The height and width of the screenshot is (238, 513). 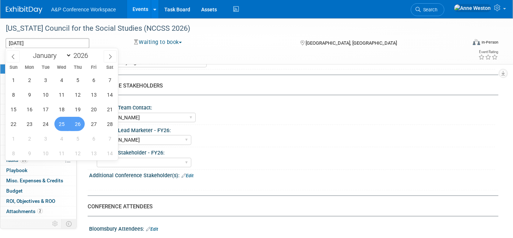 What do you see at coordinates (94, 67) in the screenshot?
I see `span: Fri` at bounding box center [94, 67].